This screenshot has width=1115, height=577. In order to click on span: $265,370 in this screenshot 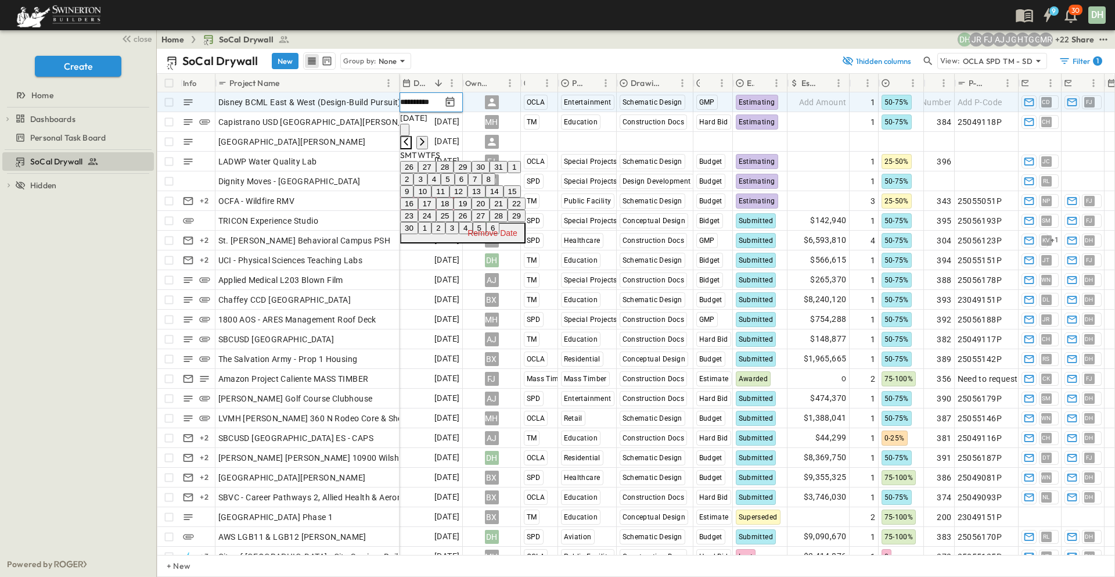, I will do `click(828, 279)`.